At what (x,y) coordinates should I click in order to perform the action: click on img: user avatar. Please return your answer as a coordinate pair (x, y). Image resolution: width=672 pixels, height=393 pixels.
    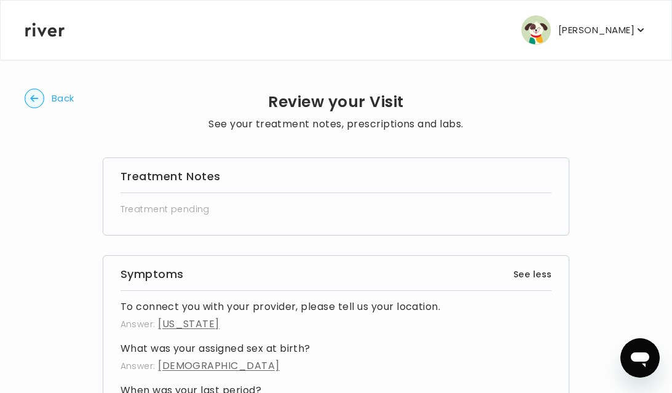
    Looking at the image, I should click on (536, 30).